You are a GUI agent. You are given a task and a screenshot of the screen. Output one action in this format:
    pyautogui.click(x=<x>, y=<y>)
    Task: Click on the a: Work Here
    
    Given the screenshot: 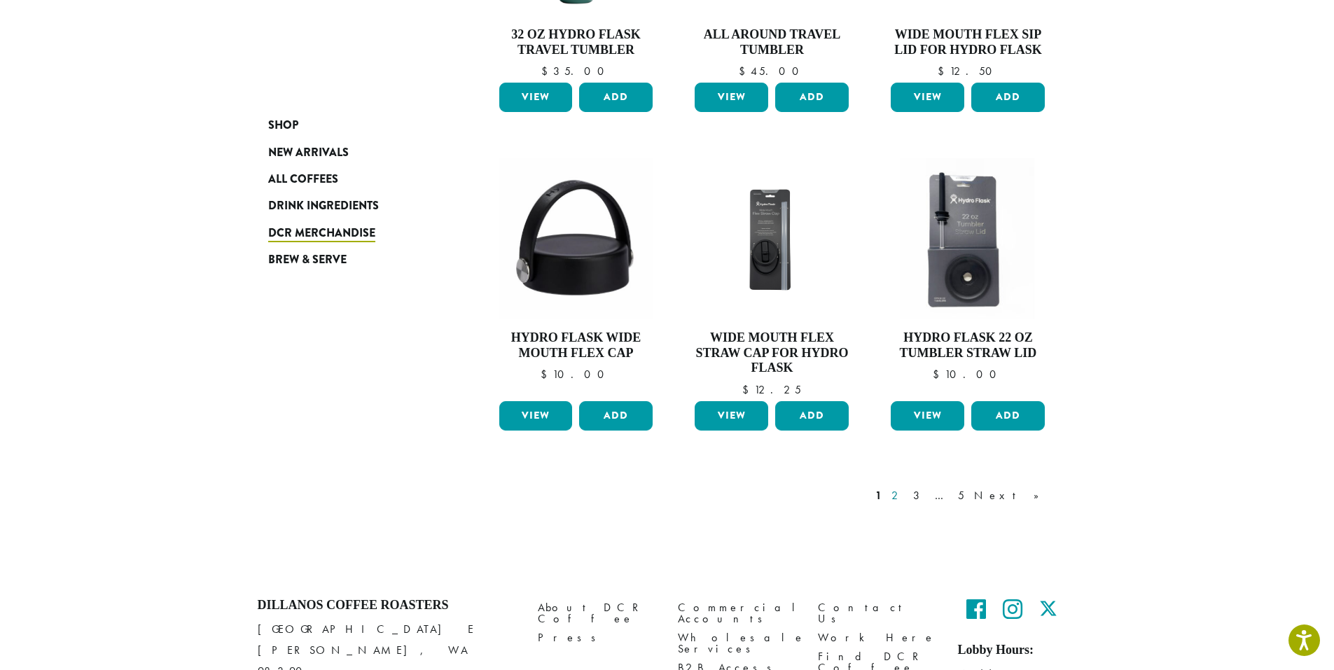 What is the action you would take?
    pyautogui.click(x=877, y=637)
    